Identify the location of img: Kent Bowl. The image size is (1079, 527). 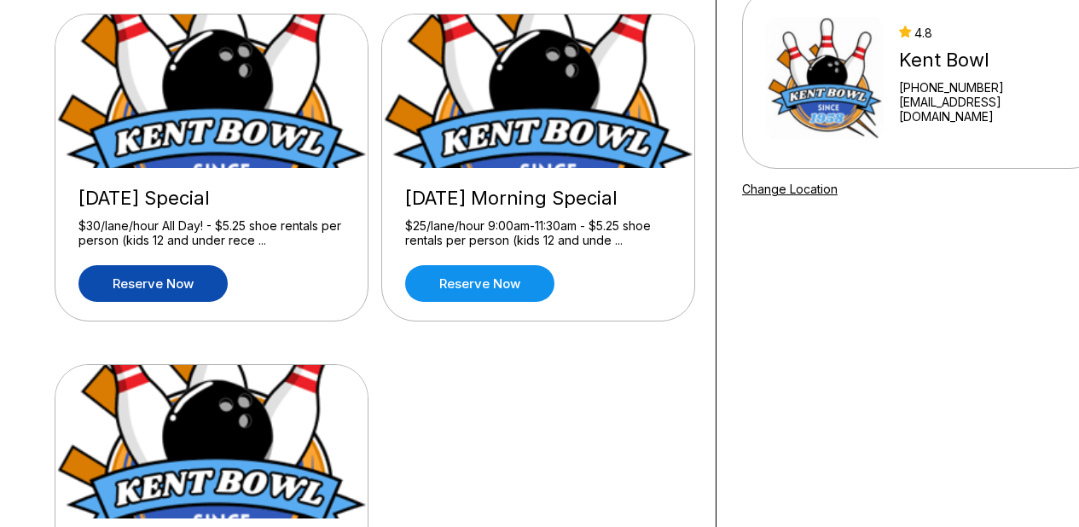
(824, 78).